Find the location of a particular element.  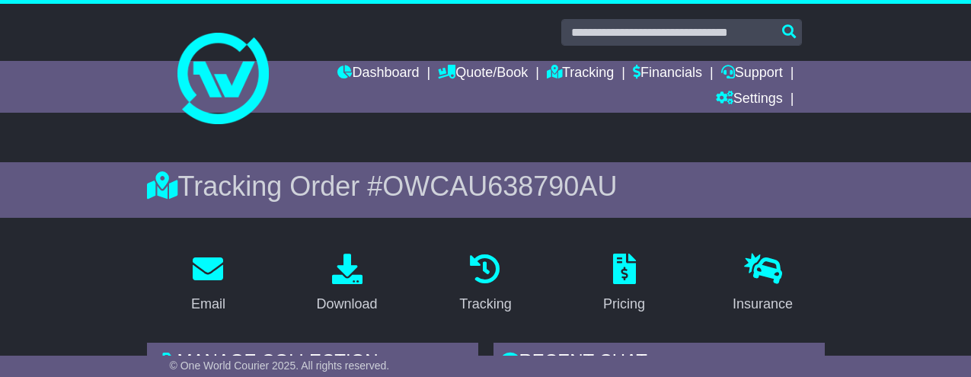

a: Email is located at coordinates (208, 284).